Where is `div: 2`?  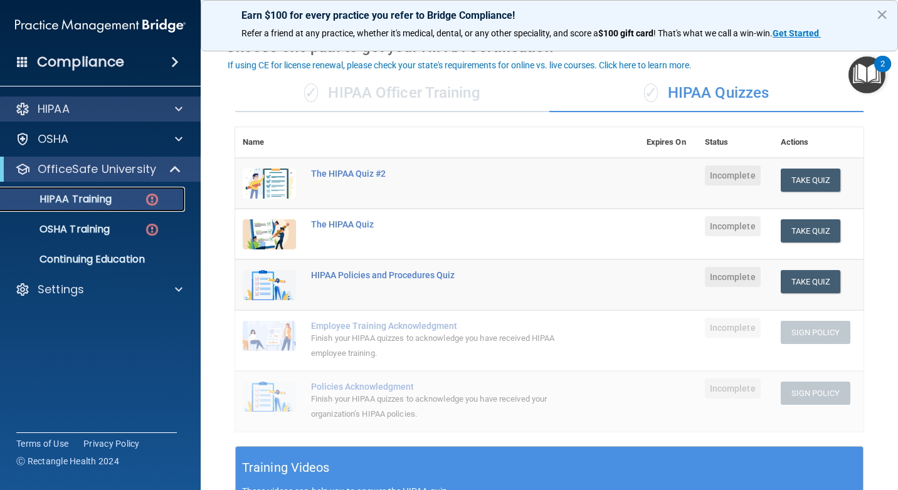 div: 2 is located at coordinates (882, 72).